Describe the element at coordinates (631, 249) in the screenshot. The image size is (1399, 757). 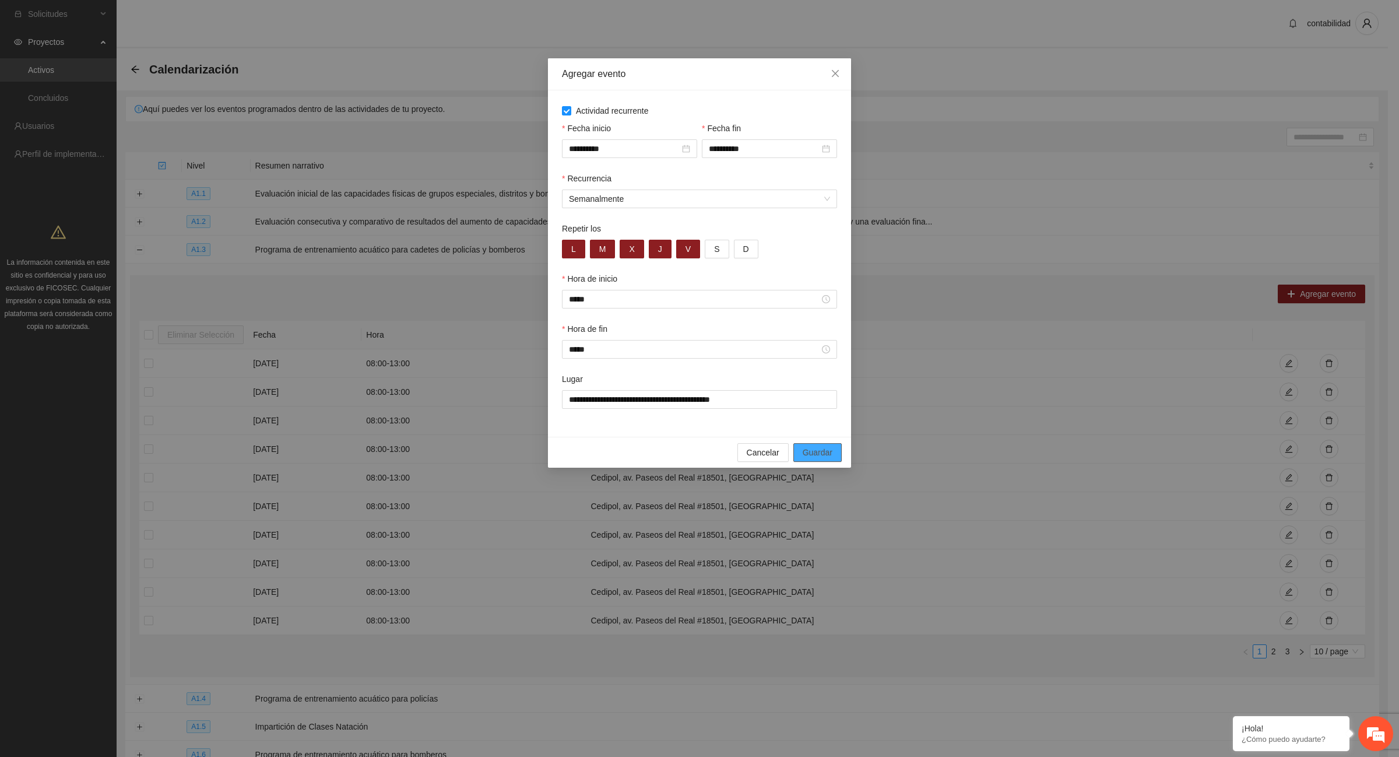
I see `button: X` at that location.